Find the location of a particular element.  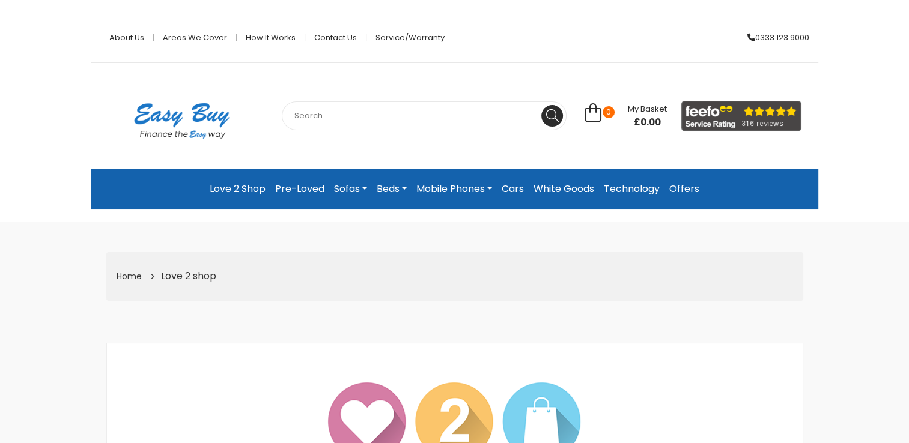

a: Offers is located at coordinates (684, 189).